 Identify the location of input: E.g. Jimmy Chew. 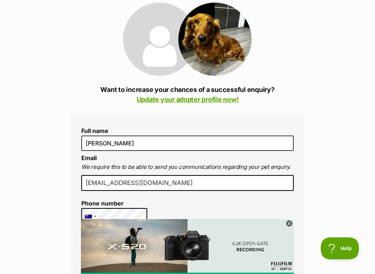
(188, 143).